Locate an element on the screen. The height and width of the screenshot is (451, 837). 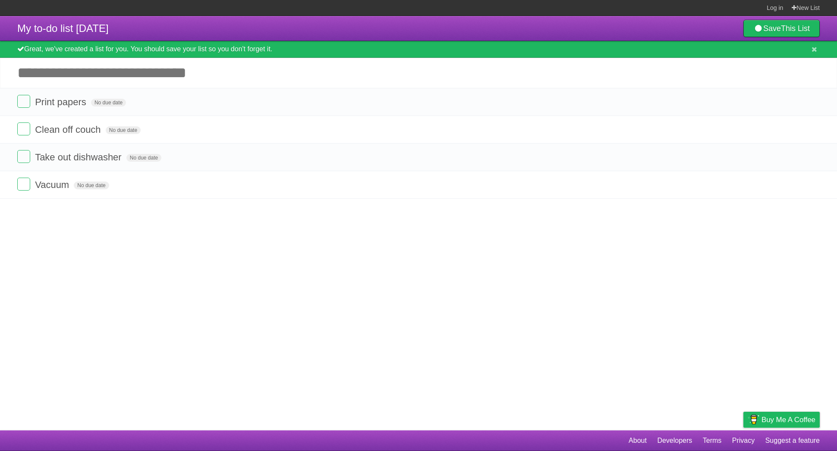
a: SaveThis List is located at coordinates (781, 28).